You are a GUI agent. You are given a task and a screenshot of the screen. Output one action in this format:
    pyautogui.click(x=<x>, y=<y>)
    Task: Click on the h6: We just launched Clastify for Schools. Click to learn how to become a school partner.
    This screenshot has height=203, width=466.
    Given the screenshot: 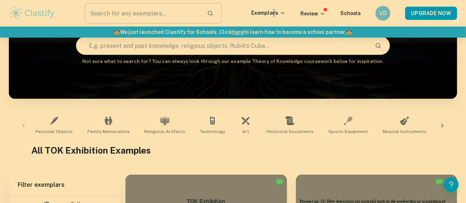 What is the action you would take?
    pyautogui.click(x=233, y=32)
    